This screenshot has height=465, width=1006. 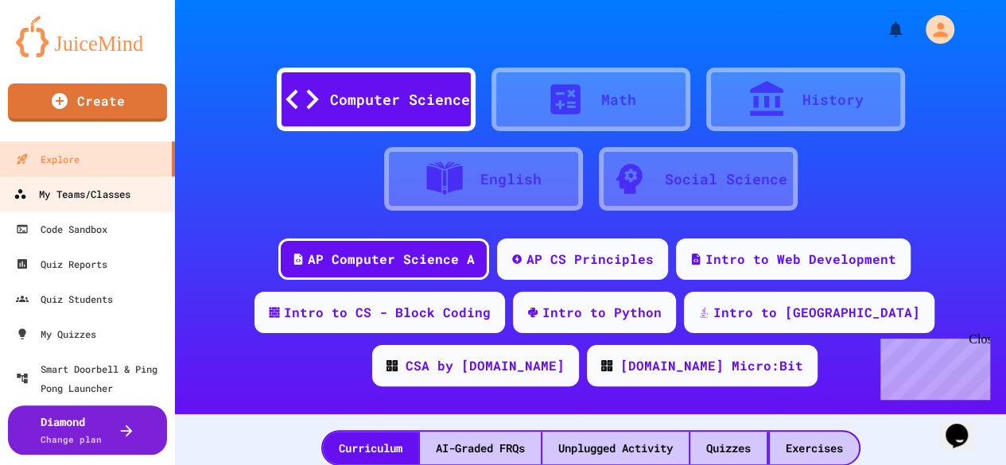 What do you see at coordinates (615, 448) in the screenshot?
I see `div: Unplugged Activity` at bounding box center [615, 448].